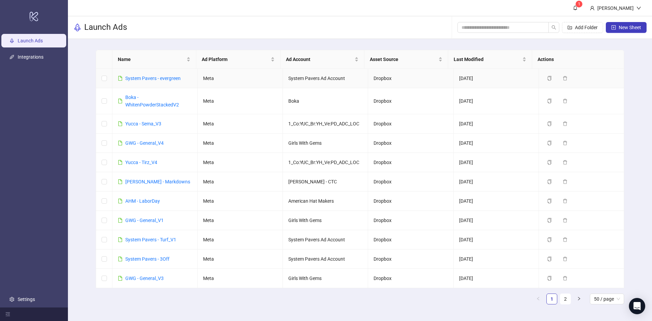 The image size is (652, 321). What do you see at coordinates (31, 57) in the screenshot?
I see `a: Integrations` at bounding box center [31, 57].